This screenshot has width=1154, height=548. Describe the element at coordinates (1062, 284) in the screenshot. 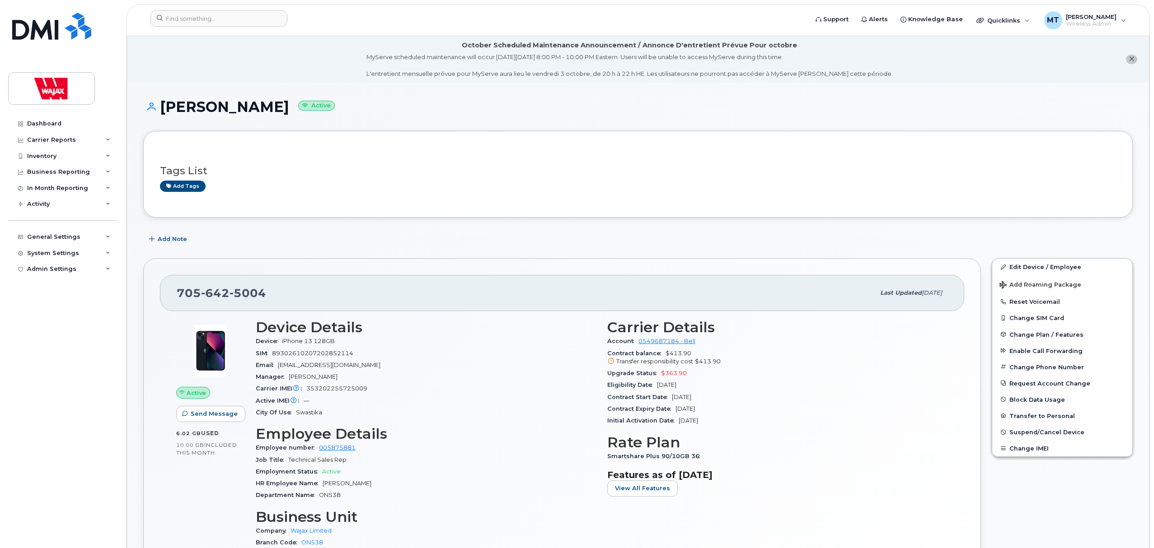

I see `button: Add Roaming Package` at that location.